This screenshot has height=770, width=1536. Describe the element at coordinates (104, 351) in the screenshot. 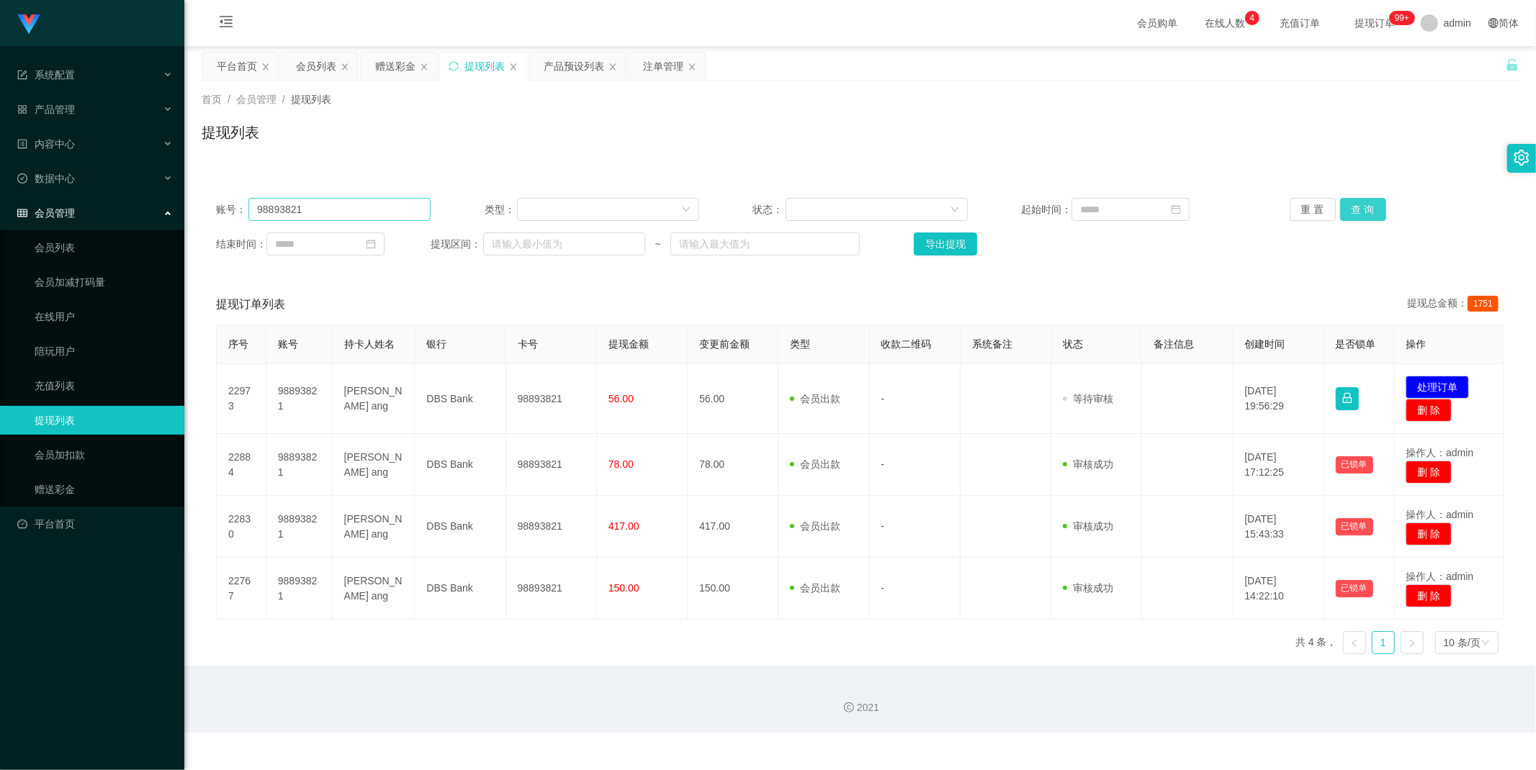

I see `a: 陪玩用户` at that location.